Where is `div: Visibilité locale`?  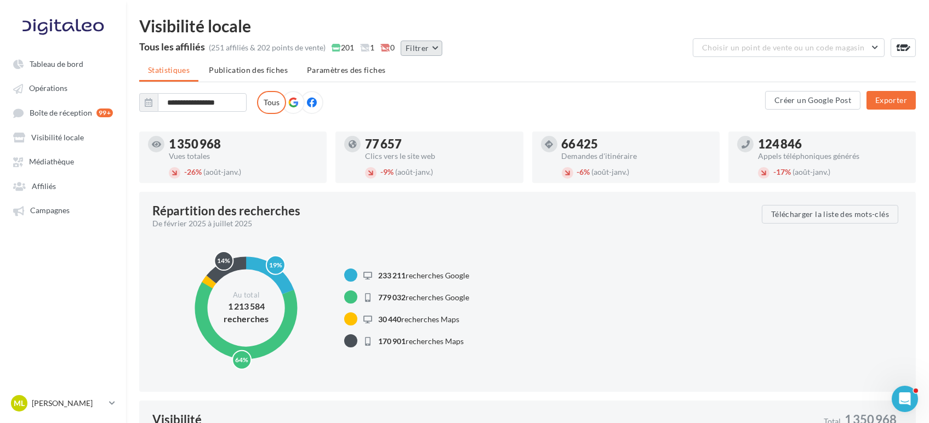 div: Visibilité locale is located at coordinates (527, 26).